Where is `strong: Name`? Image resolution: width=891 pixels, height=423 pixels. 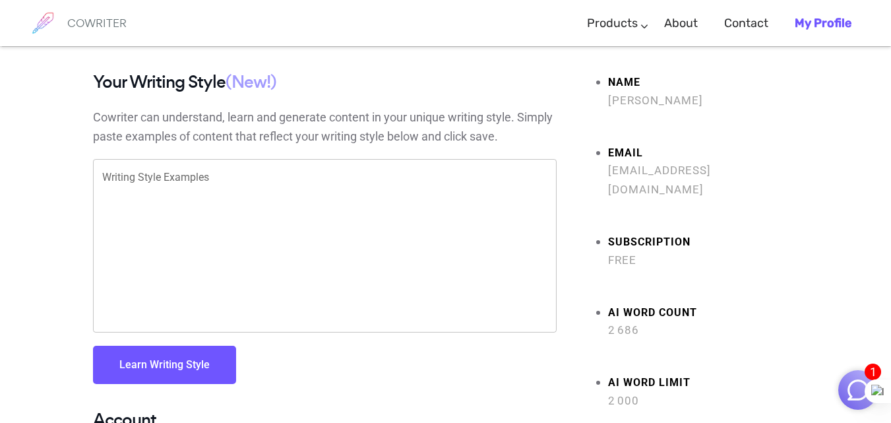 strong: Name is located at coordinates (703, 82).